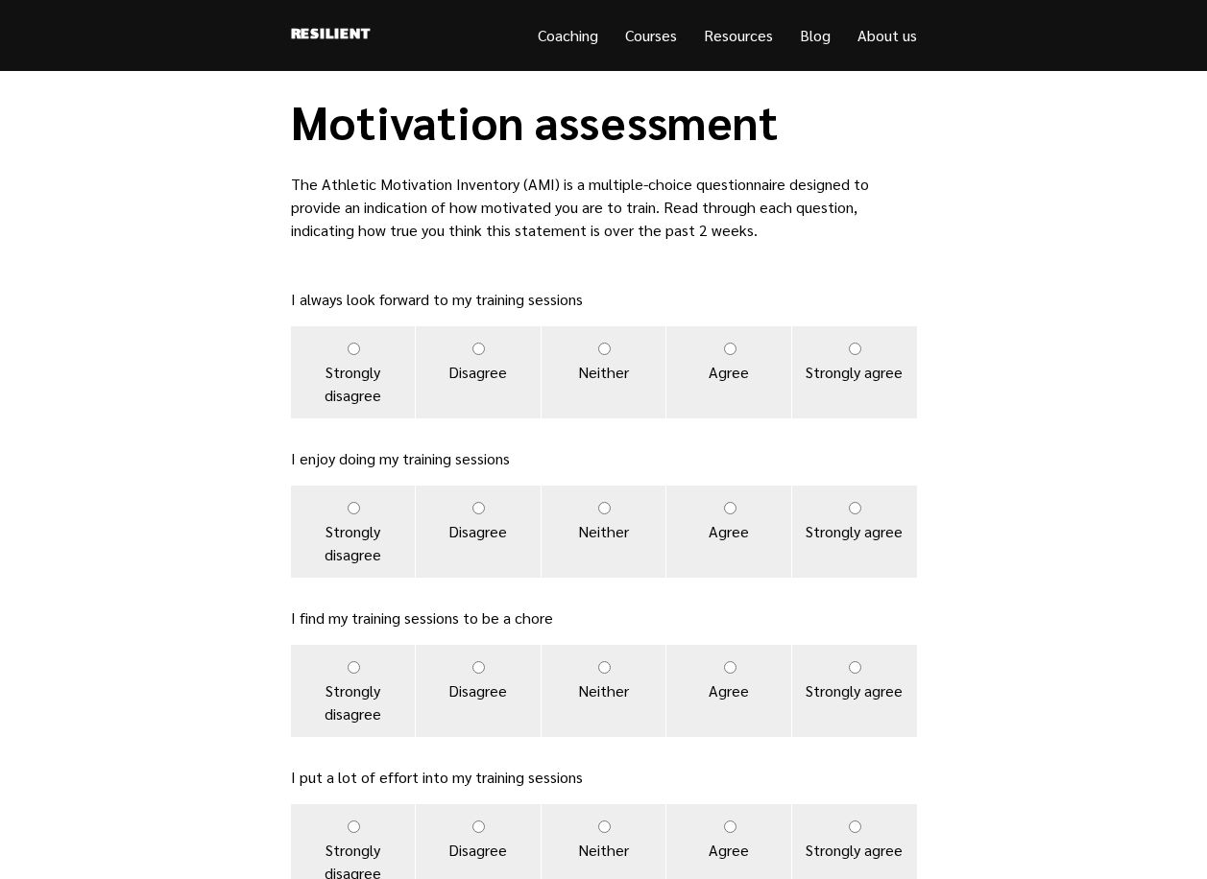  I want to click on a: About us, so click(887, 35).